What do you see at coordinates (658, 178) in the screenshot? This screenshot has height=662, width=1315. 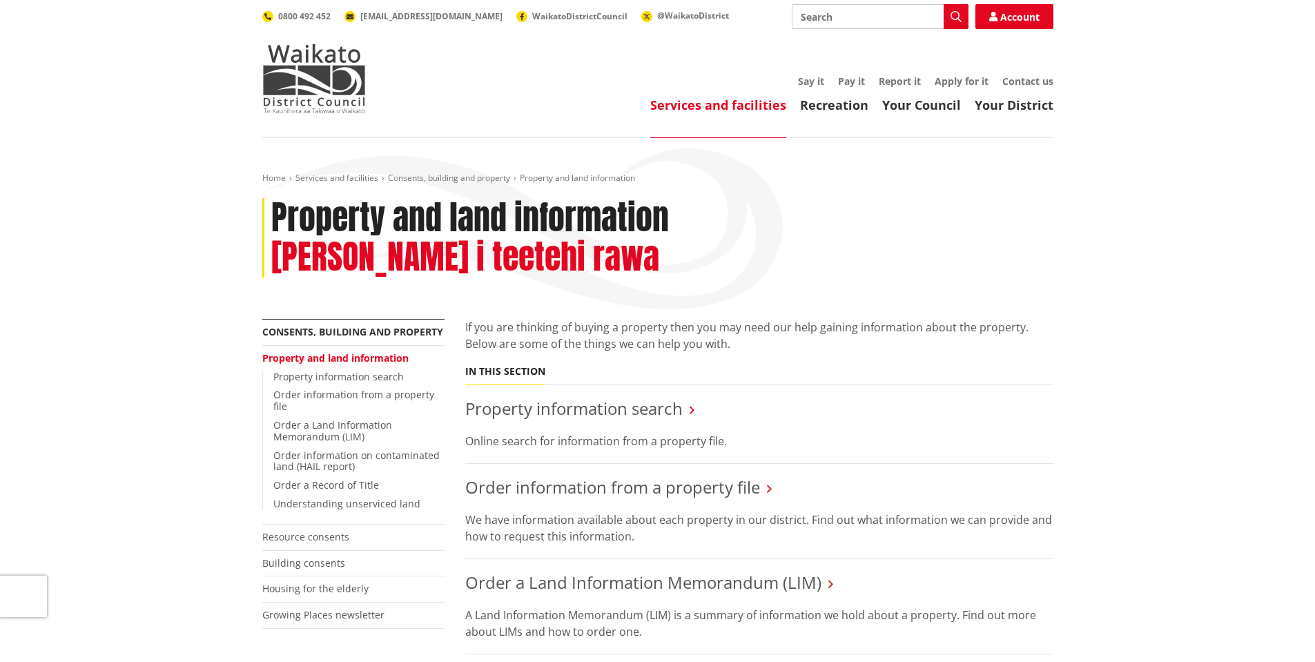 I see `nav: breadcrumb` at bounding box center [658, 178].